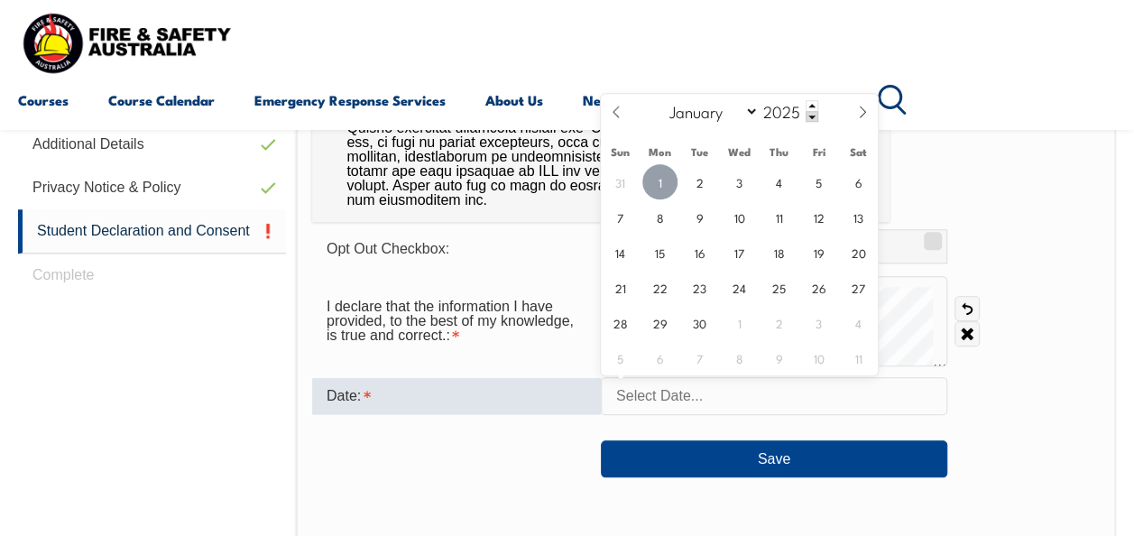  Describe the element at coordinates (739, 252) in the screenshot. I see `span: September 17, 2025` at that location.